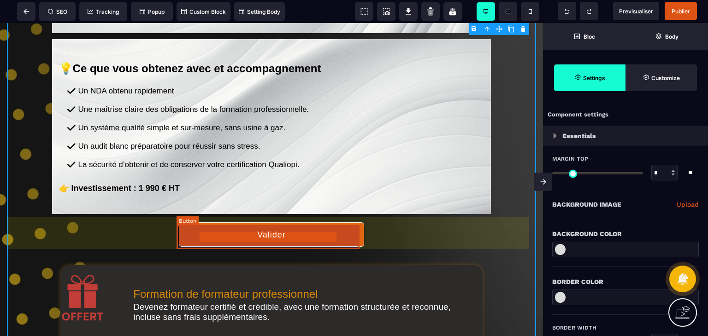 Image resolution: width=708 pixels, height=336 pixels. I want to click on p: Essentials, so click(579, 136).